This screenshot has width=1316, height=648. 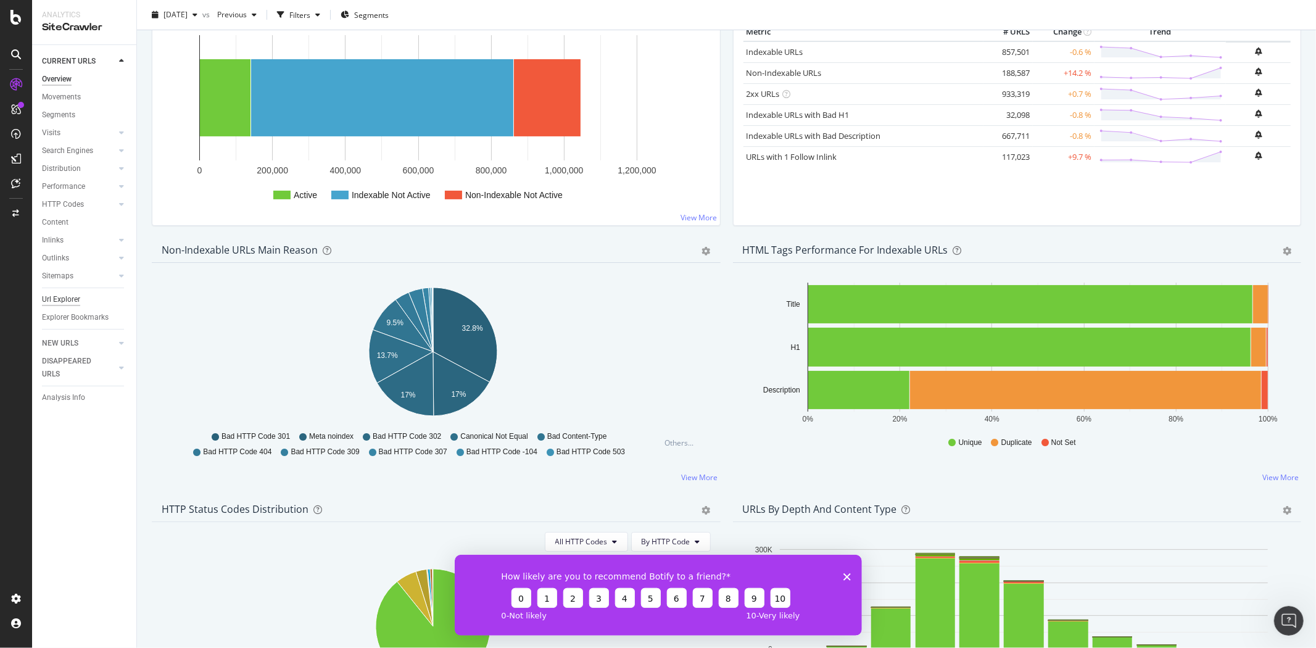 What do you see at coordinates (170, 43) in the screenshot?
I see `button: 4` at bounding box center [170, 43].